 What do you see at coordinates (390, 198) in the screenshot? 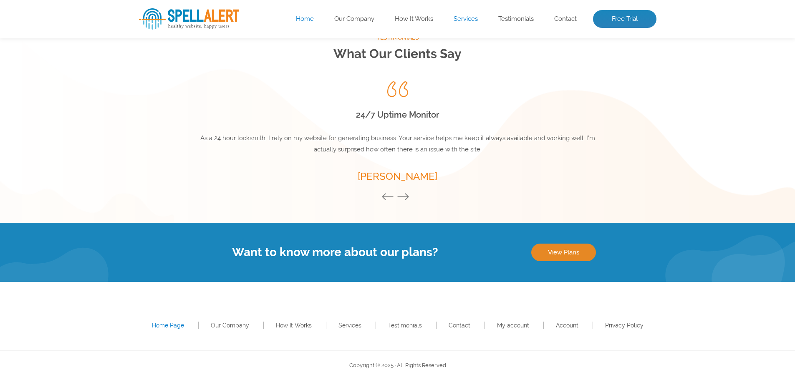
I see `button: Previous` at bounding box center [390, 198].